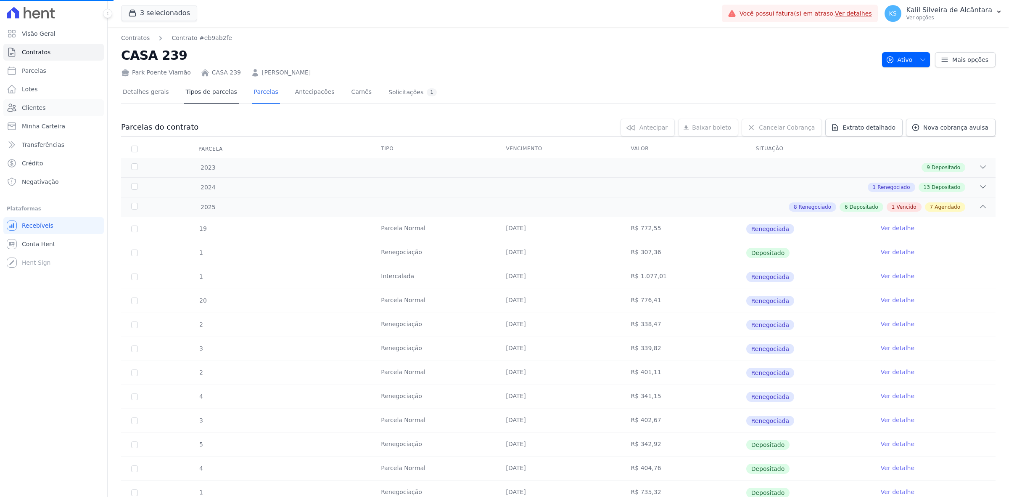 The height and width of the screenshot is (497, 1009). Describe the element at coordinates (413, 93) in the screenshot. I see `a: Solicitações1` at that location.